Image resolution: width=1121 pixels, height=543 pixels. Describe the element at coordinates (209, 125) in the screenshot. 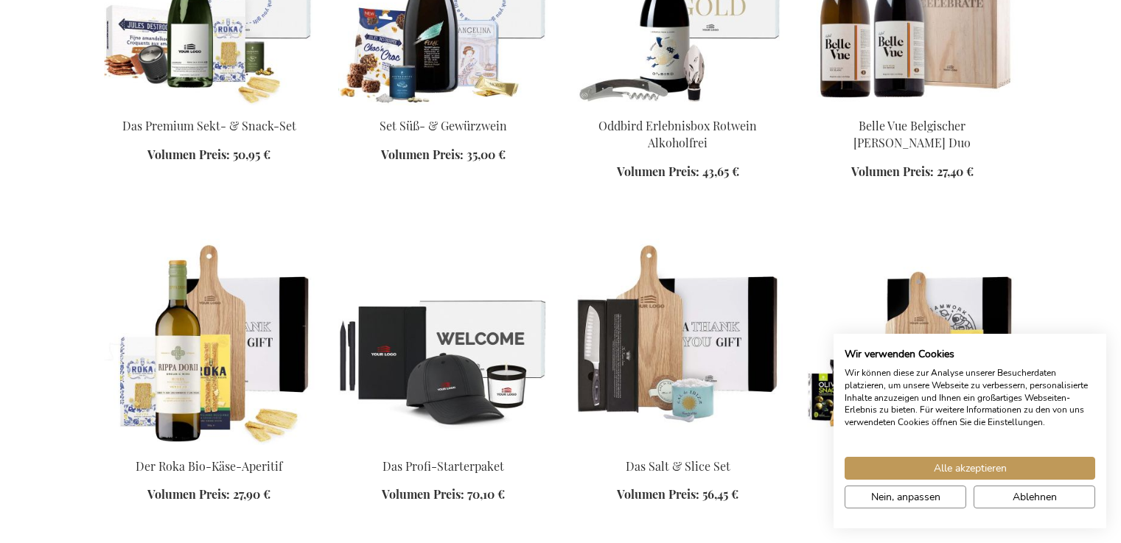

I see `a: Das Premium Sekt- & Snack-Set` at that location.